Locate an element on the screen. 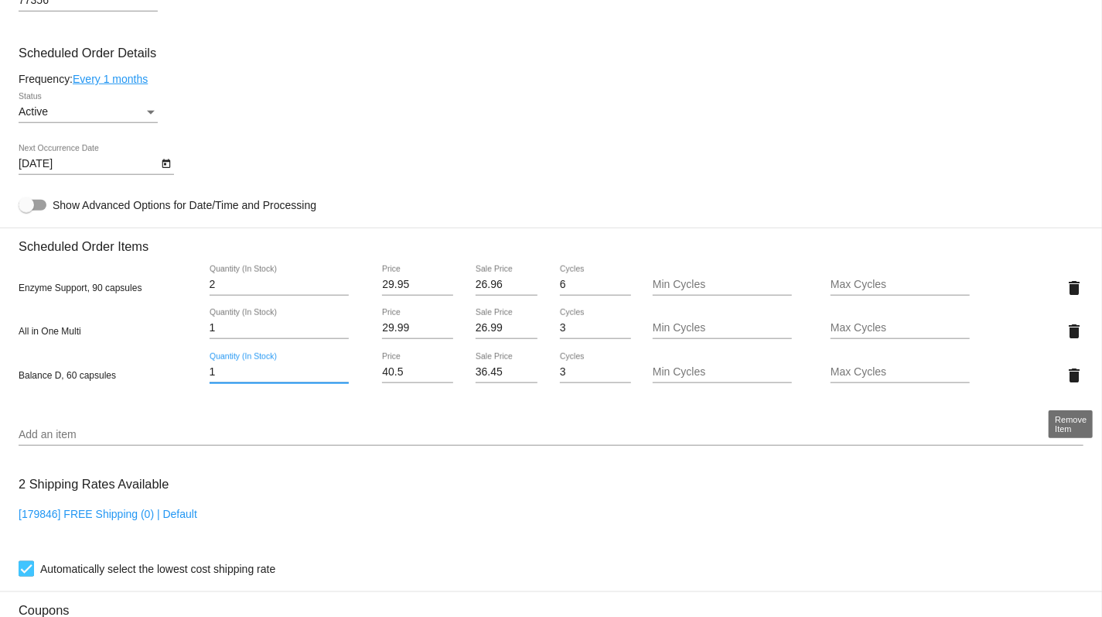 This screenshot has width=1102, height=617. h3: 2 Shipping Rates Available is located at coordinates (94, 484).